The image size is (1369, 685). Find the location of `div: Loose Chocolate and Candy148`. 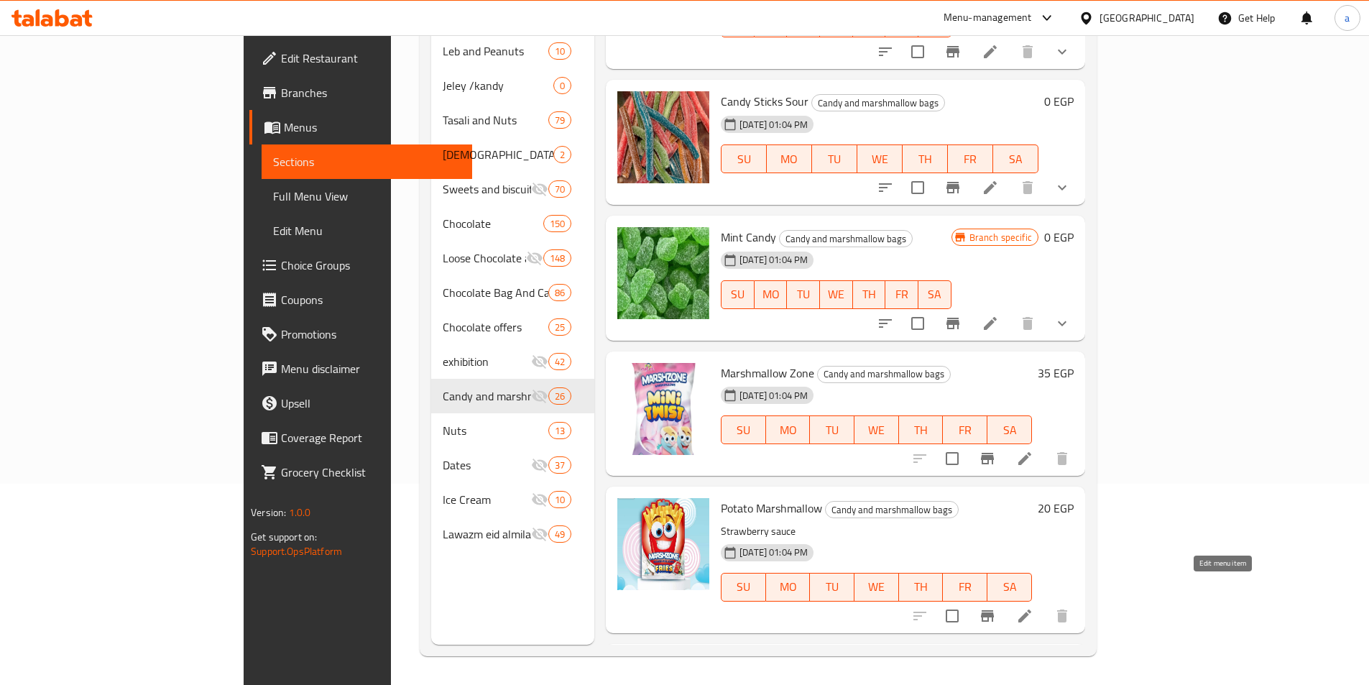

div: Loose Chocolate and Candy148 is located at coordinates (513, 258).